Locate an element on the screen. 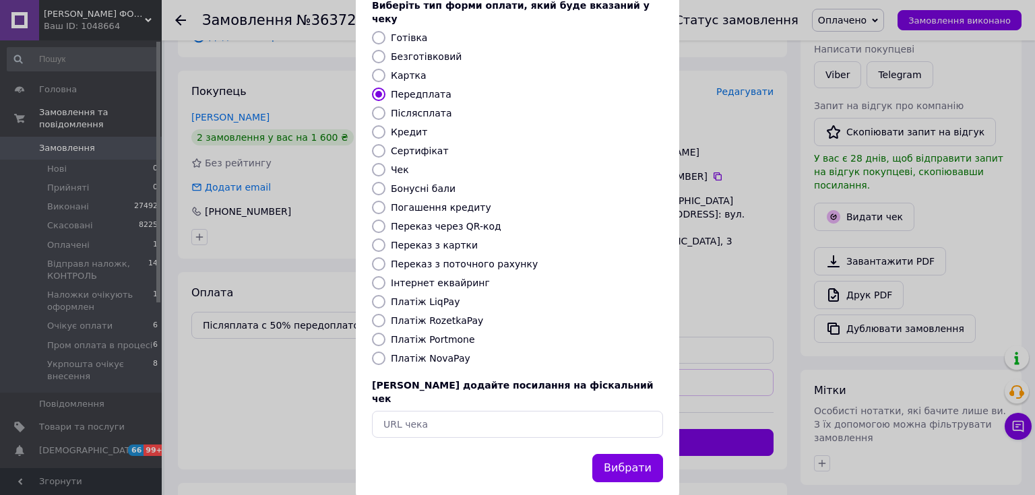 The height and width of the screenshot is (495, 1035). label: Переказ через QR-код is located at coordinates (446, 226).